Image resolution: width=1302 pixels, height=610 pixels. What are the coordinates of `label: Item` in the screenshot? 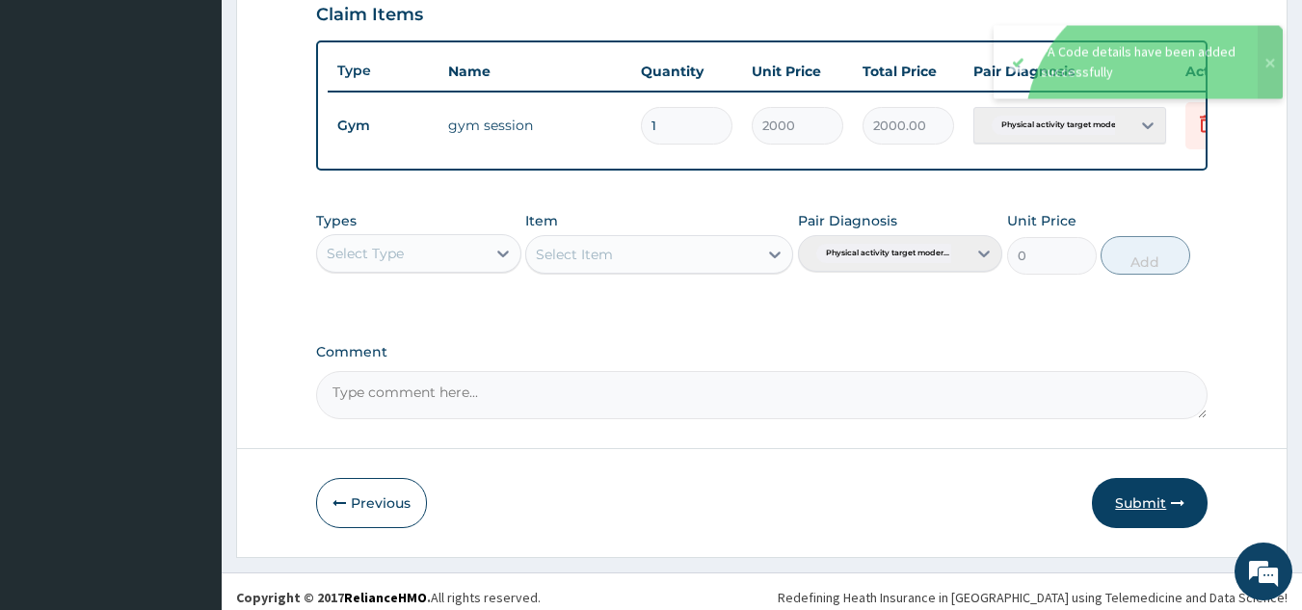 It's located at (541, 221).